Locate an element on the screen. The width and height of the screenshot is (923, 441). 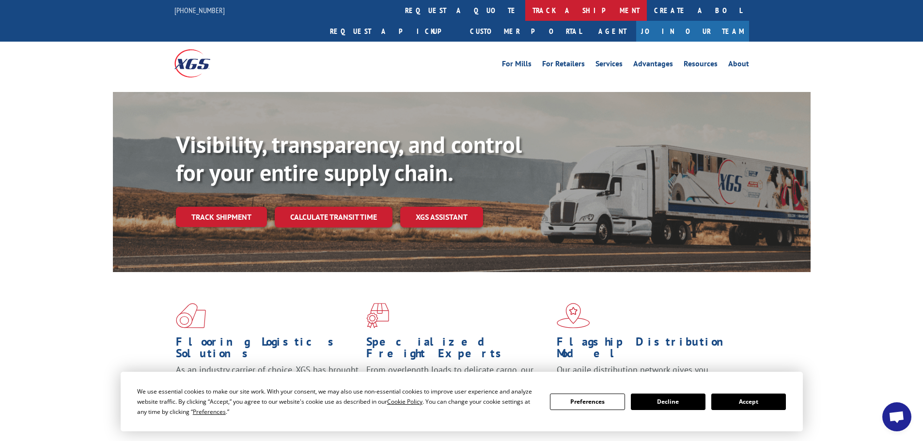
a: For Mills is located at coordinates (516, 65).